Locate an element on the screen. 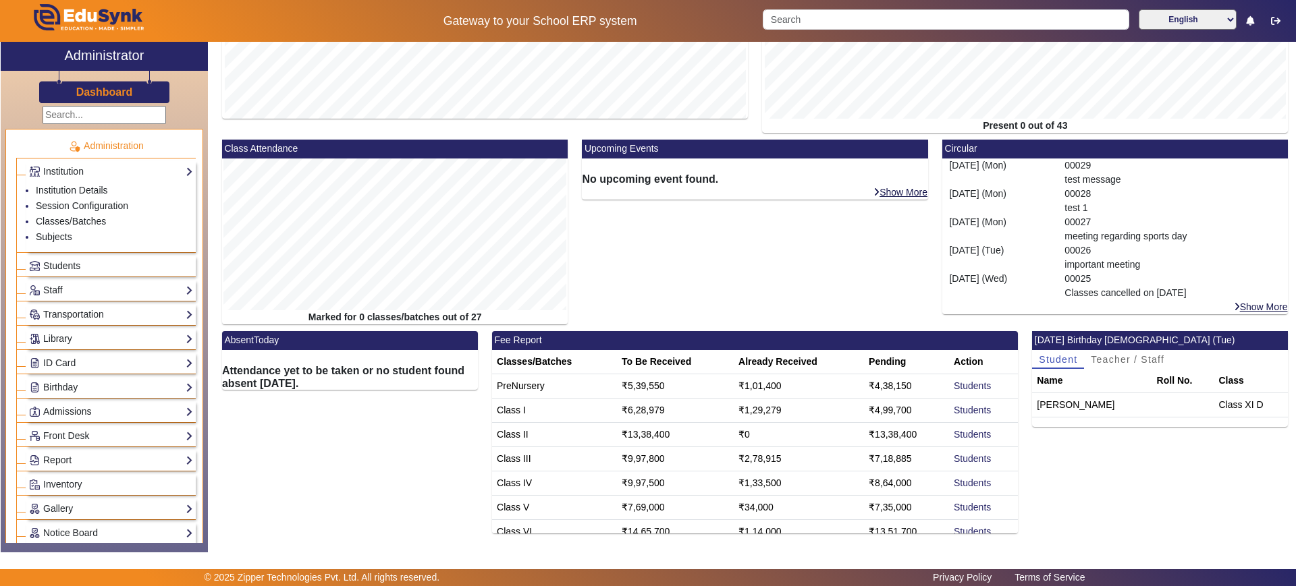 The width and height of the screenshot is (1296, 586). td: ₹13,51,700 is located at coordinates (906, 532).